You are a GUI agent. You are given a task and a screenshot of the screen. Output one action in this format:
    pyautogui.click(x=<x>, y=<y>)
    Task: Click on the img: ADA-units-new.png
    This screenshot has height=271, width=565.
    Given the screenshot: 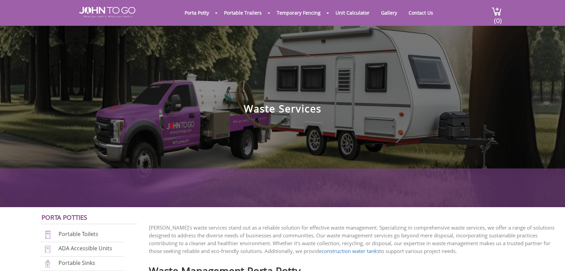 What is the action you would take?
    pyautogui.click(x=48, y=249)
    